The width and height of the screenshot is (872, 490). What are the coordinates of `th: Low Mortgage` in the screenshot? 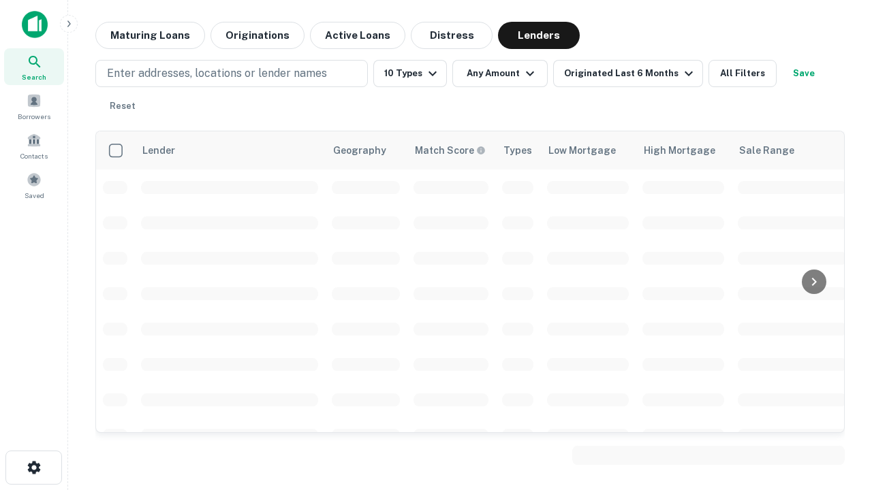 It's located at (588, 151).